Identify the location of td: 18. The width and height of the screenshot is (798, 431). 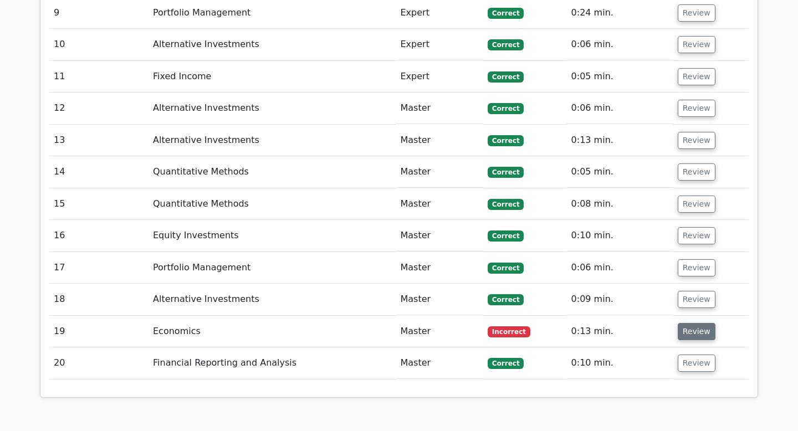
(99, 299).